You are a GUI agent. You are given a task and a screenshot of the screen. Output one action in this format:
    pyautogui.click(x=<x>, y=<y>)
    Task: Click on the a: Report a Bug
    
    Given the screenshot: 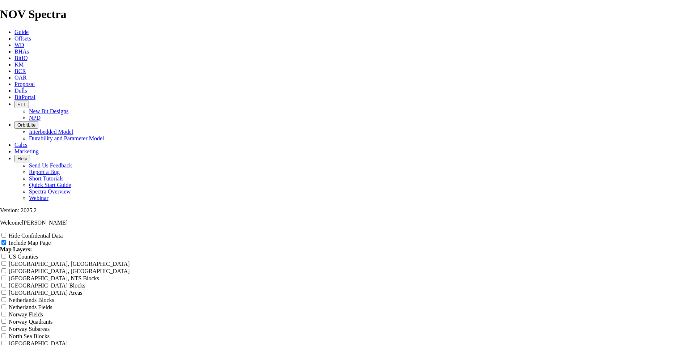 What is the action you would take?
    pyautogui.click(x=44, y=172)
    